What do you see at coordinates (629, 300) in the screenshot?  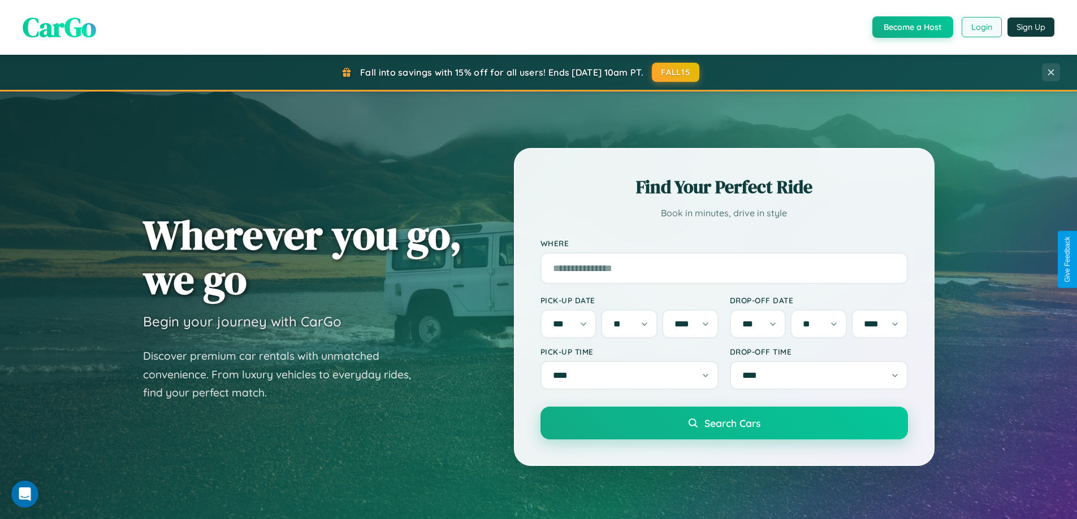 I see `label: Pick-up Date` at bounding box center [629, 300].